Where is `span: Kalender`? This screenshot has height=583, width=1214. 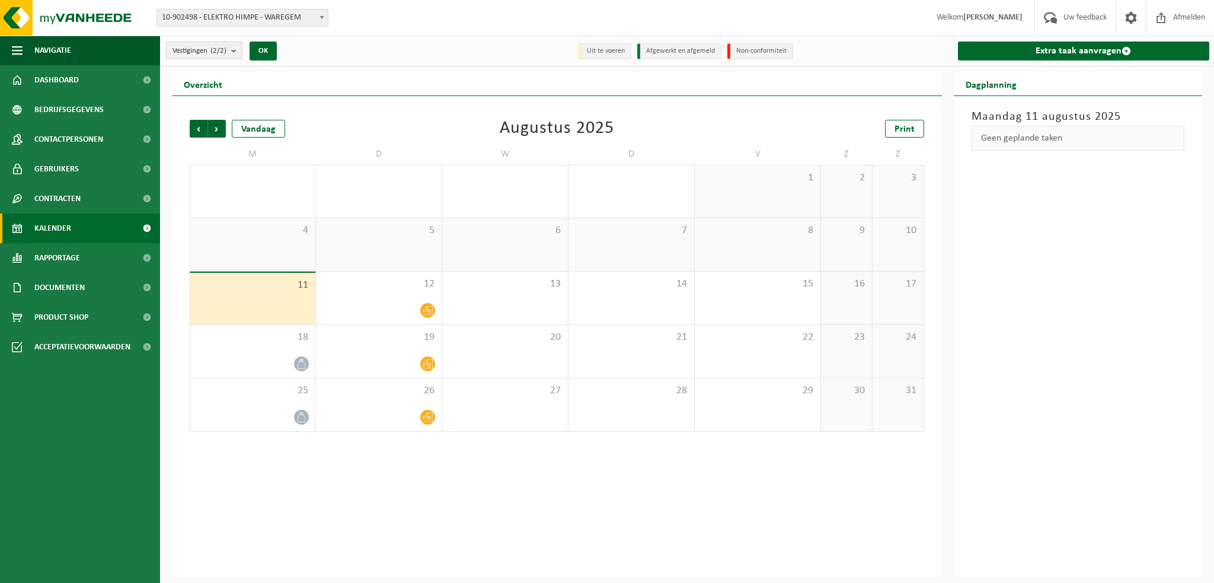 span: Kalender is located at coordinates (53, 228).